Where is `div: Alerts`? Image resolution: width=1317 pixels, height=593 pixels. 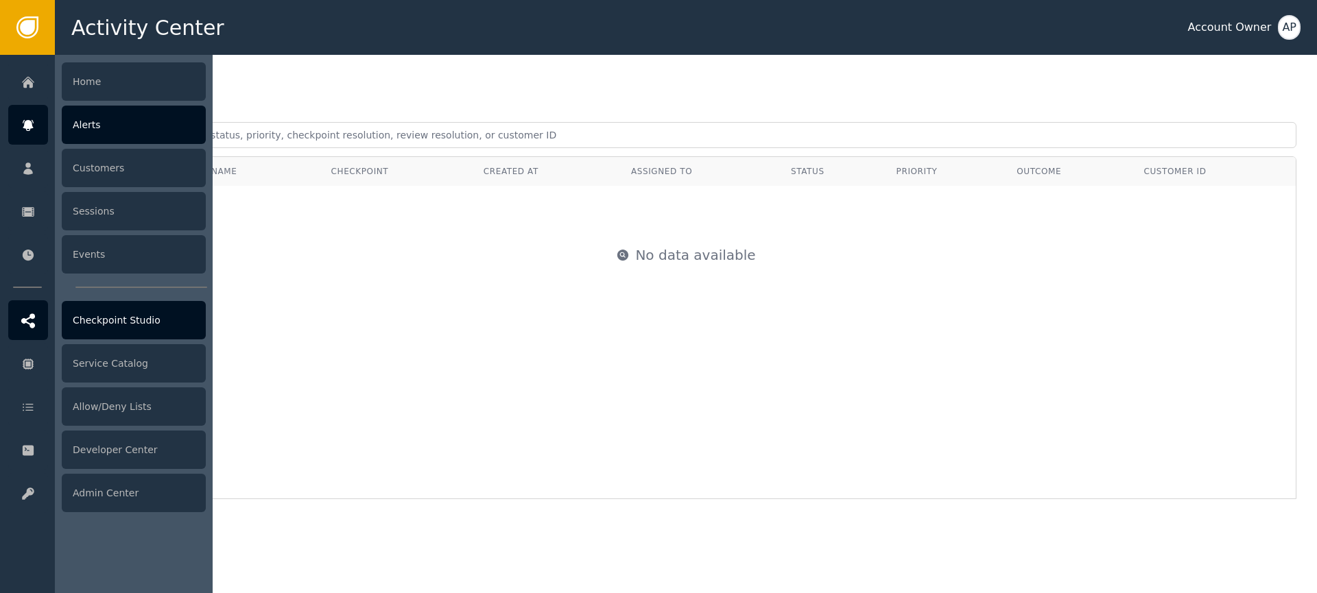
div: Alerts is located at coordinates (134, 125).